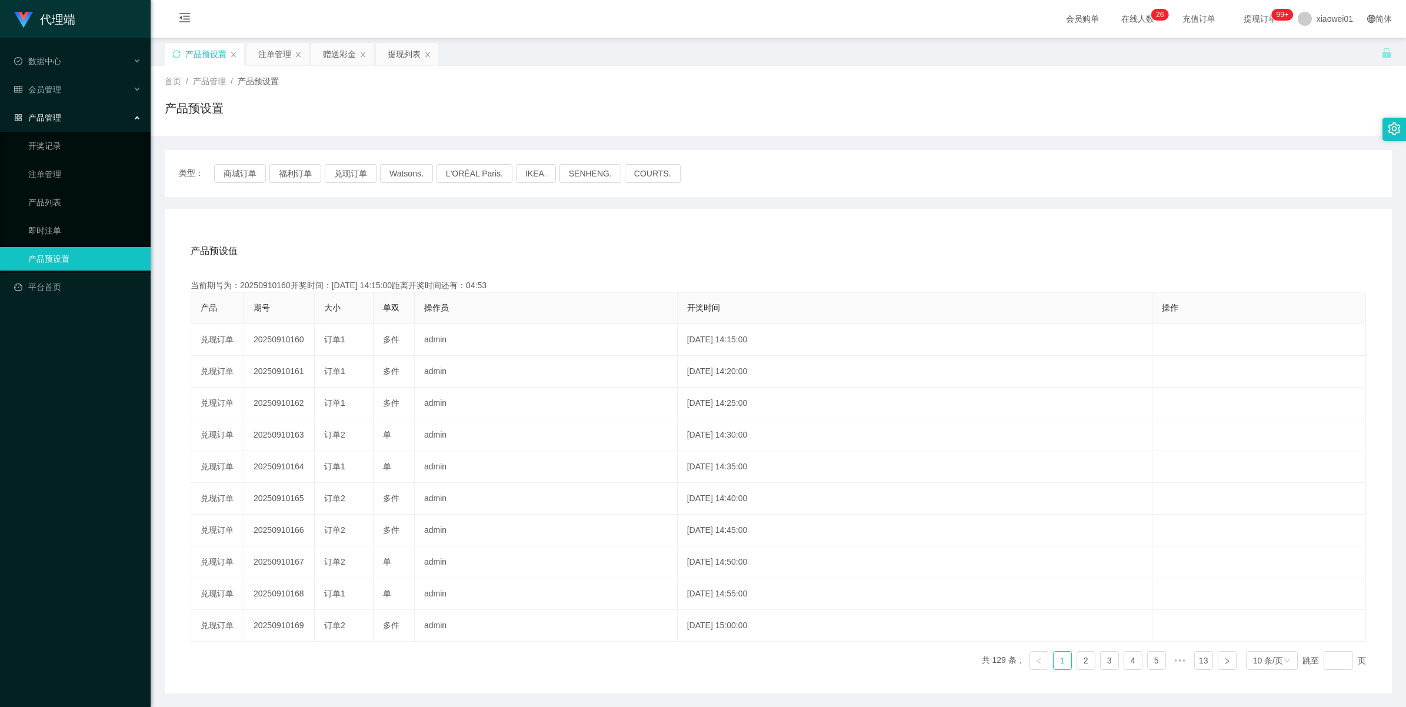 The width and height of the screenshot is (1406, 707). What do you see at coordinates (1133, 661) in the screenshot?
I see `li: 4` at bounding box center [1133, 661].